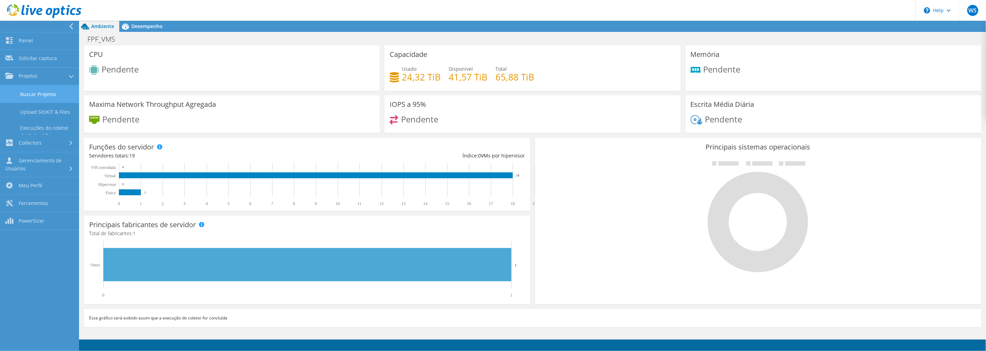 Image resolution: width=986 pixels, height=351 pixels. What do you see at coordinates (107, 184) in the screenshot?
I see `text: Hipervisor` at bounding box center [107, 184].